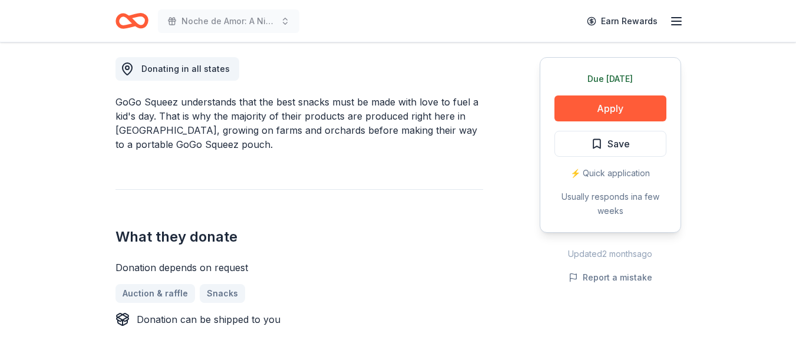 This screenshot has width=796, height=353. Describe the element at coordinates (132, 21) in the screenshot. I see `a: Home` at that location.